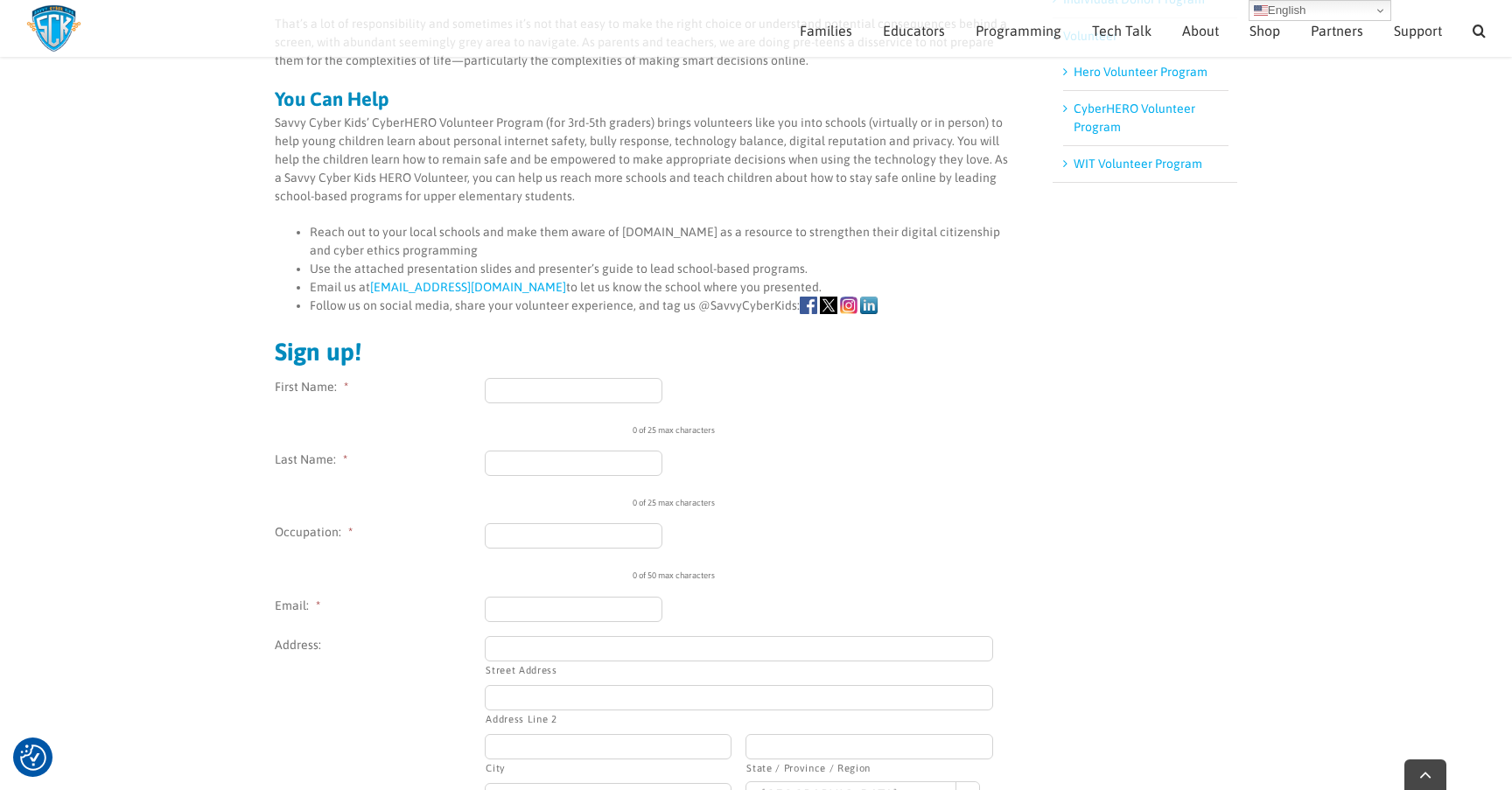 The height and width of the screenshot is (790, 1512). Describe the element at coordinates (644, 351) in the screenshot. I see `h2: Sign up!` at that location.